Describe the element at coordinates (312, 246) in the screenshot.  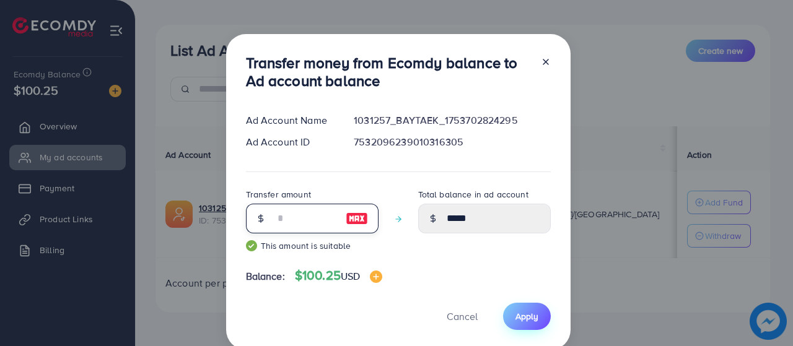
I see `small: This amount is suitable` at that location.